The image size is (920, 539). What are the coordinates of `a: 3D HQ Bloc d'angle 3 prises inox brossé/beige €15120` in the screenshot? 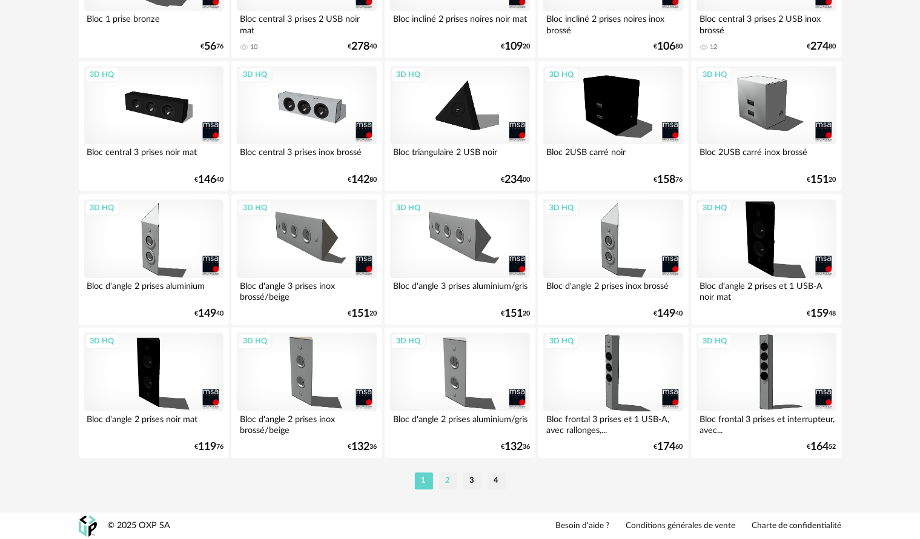 It's located at (306, 259).